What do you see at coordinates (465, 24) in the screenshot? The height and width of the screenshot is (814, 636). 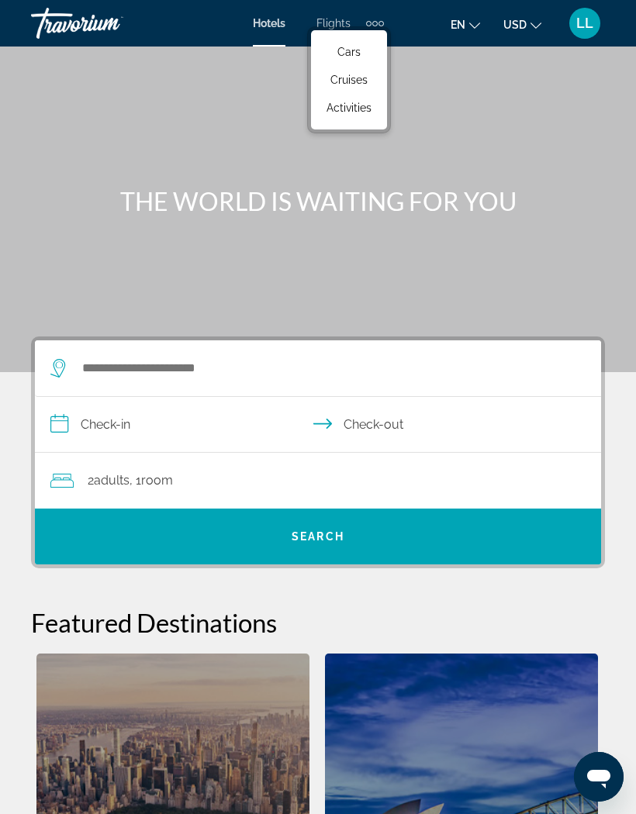 I see `button: Change language` at bounding box center [465, 24].